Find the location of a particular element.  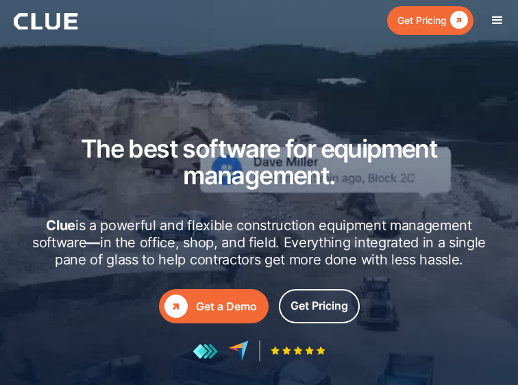

div: Get a Demo is located at coordinates (226, 306).